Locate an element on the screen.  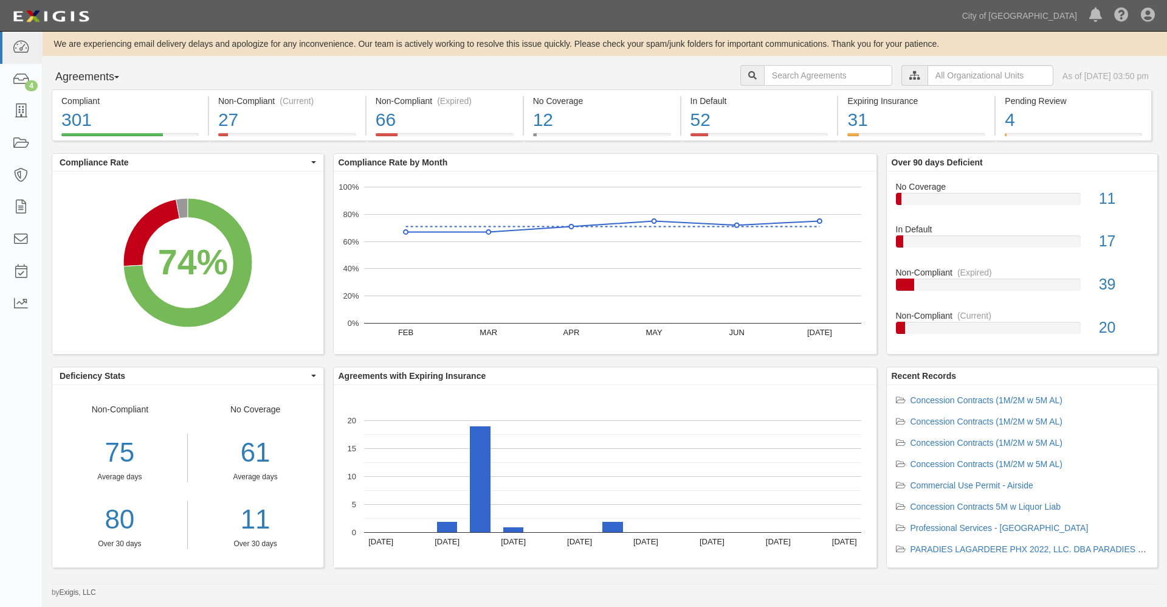
span: Compliance Rate is located at coordinates (184, 162).